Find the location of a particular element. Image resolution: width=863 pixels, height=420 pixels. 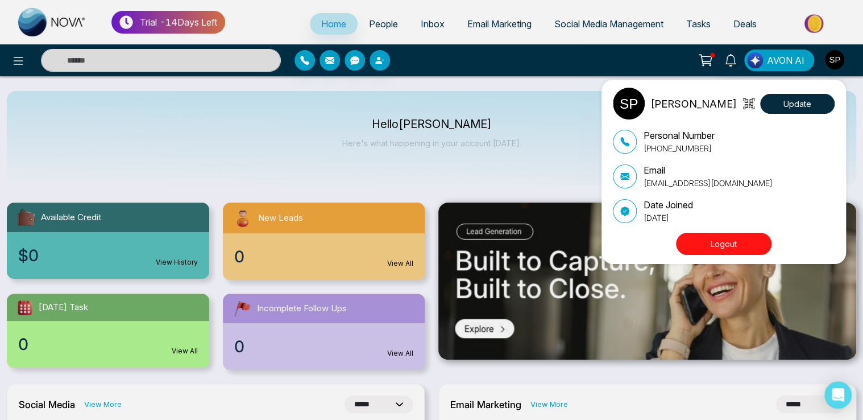

button: Logout is located at coordinates (724, 243).